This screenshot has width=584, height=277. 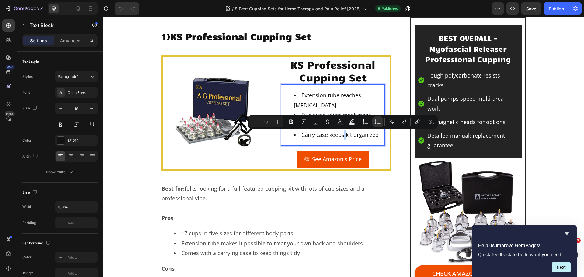 What do you see at coordinates (76, 207) in the screenshot?
I see `input: Auto` at bounding box center [76, 207].